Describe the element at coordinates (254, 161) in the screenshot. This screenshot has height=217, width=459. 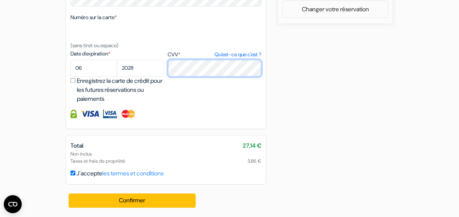
I see `span: 3,86 €` at that location.